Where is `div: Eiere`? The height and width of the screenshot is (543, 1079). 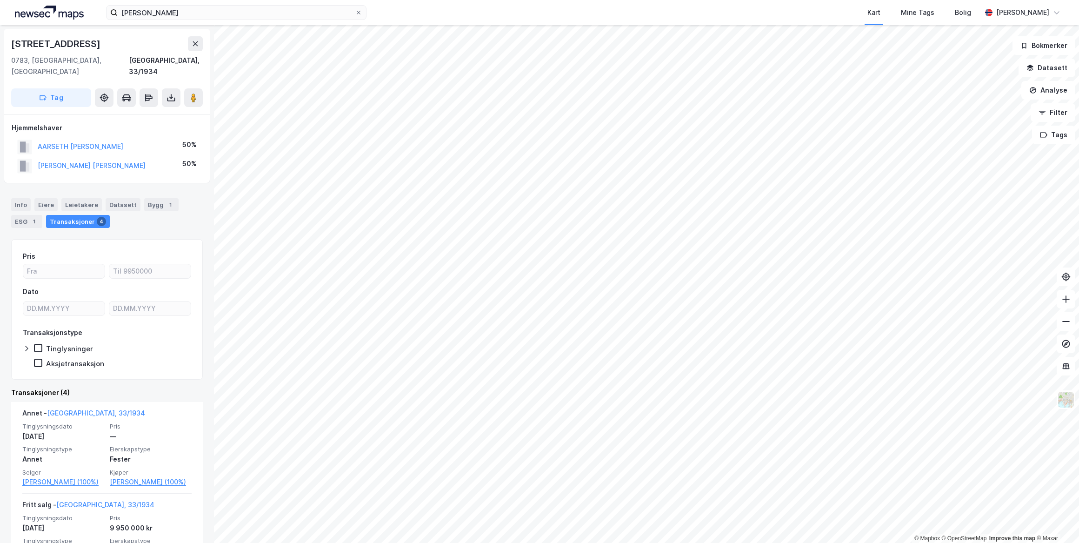
div: Eiere is located at coordinates (46, 205).